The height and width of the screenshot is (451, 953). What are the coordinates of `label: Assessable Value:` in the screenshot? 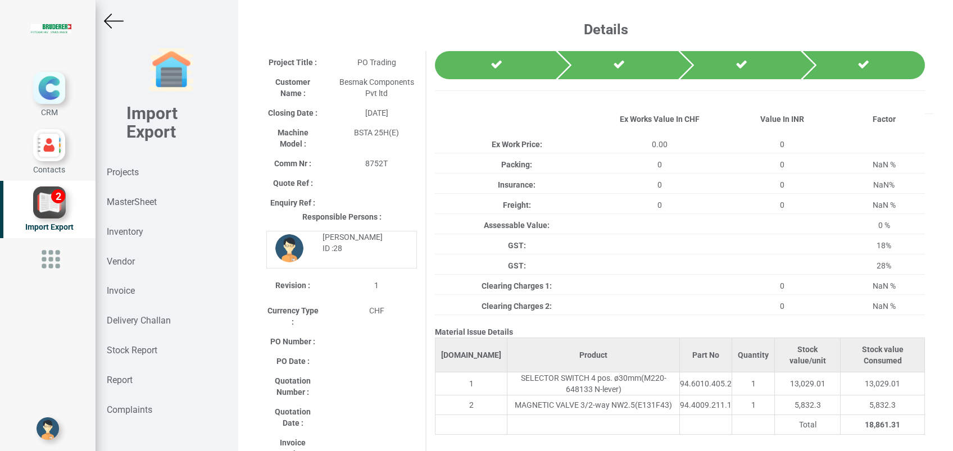 It's located at (517, 225).